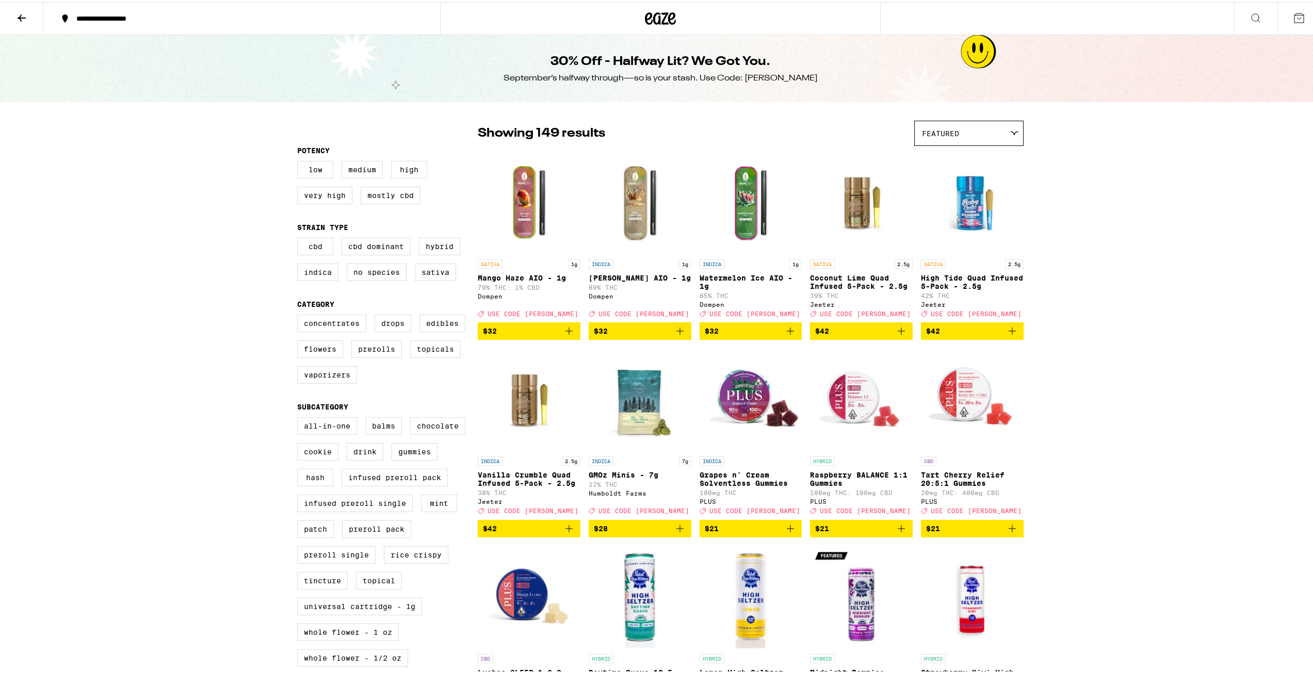  What do you see at coordinates (972, 398) in the screenshot?
I see `img: PLUS - Tart Cherry Relief 20:5:1 Gummies` at bounding box center [972, 398].